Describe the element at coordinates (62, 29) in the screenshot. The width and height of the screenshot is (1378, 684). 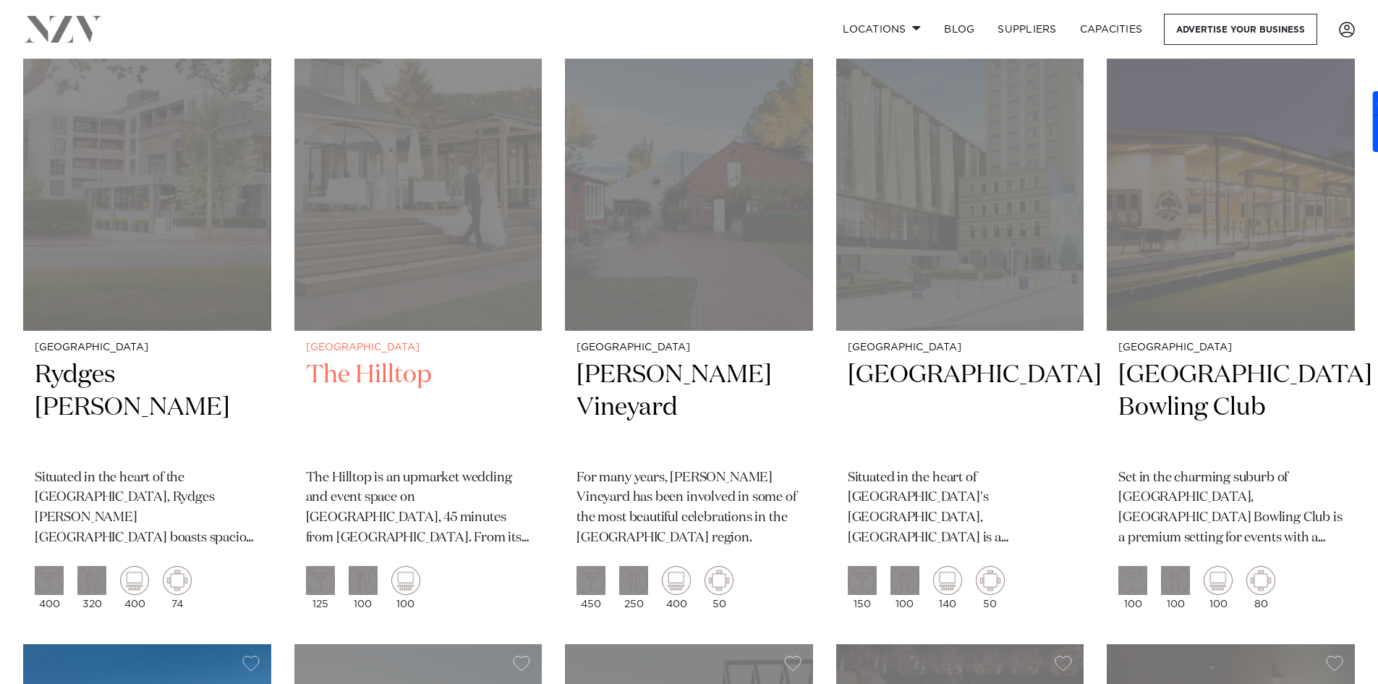
I see `img: nzv-logo.png` at that location.